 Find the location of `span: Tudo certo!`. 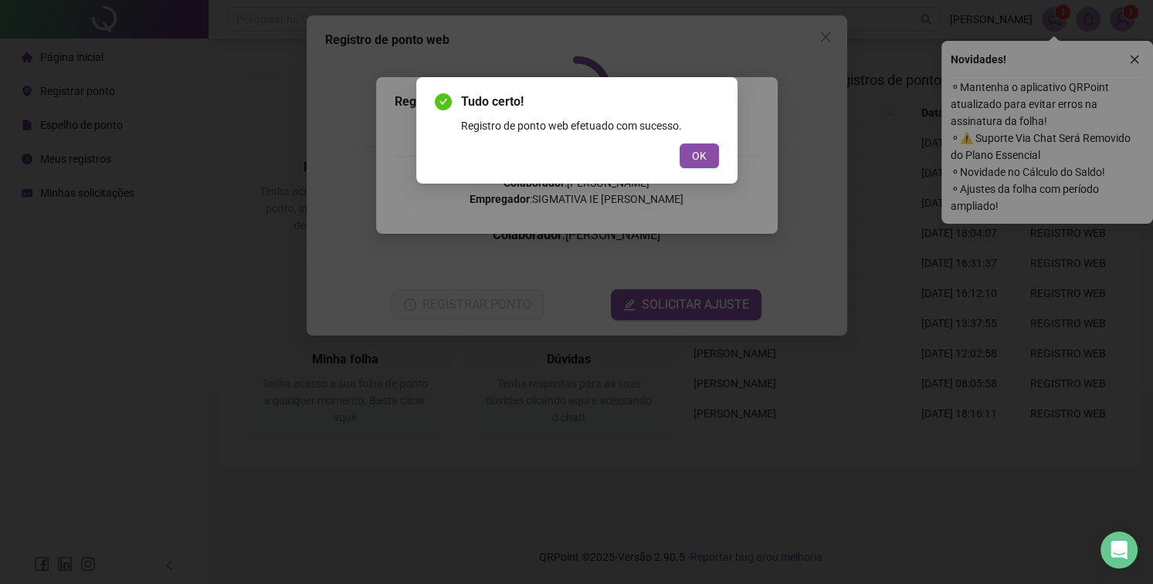

span: Tudo certo! is located at coordinates (590, 102).